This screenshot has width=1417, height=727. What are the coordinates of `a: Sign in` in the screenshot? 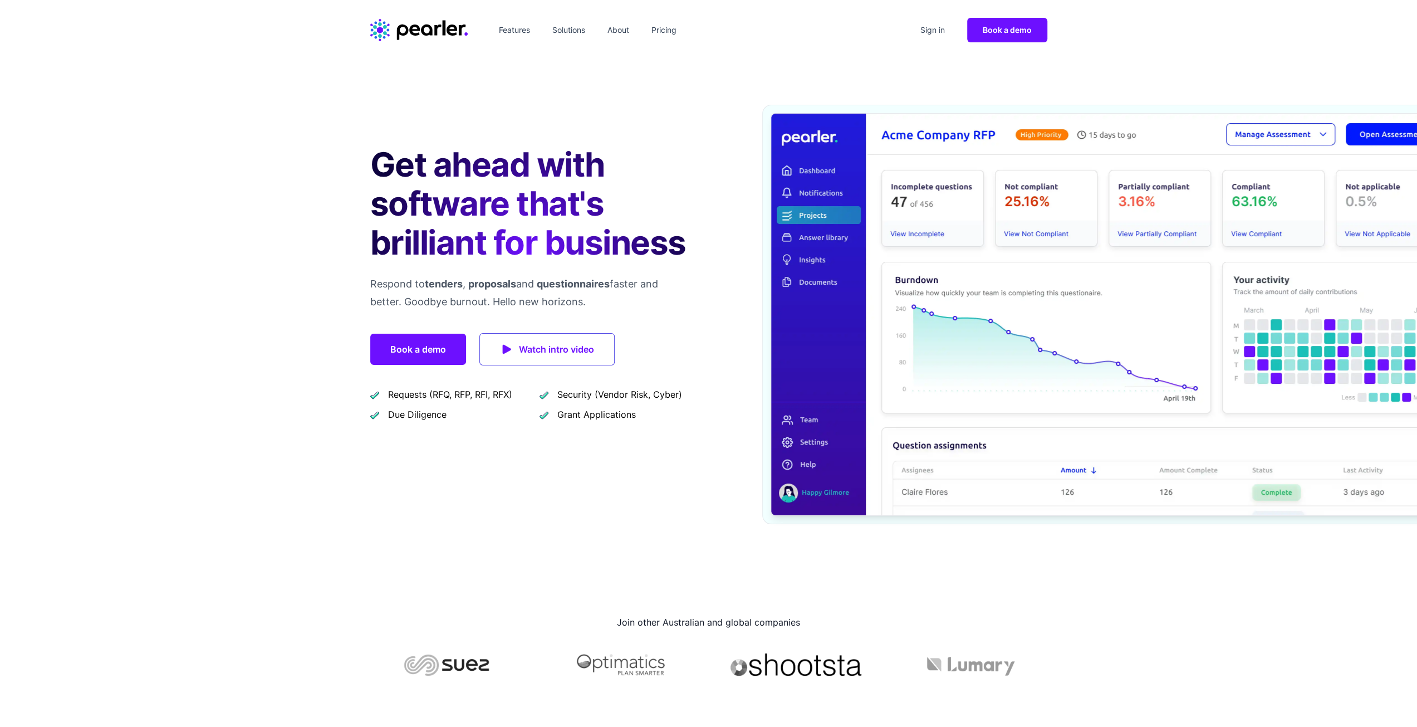 It's located at (933, 30).